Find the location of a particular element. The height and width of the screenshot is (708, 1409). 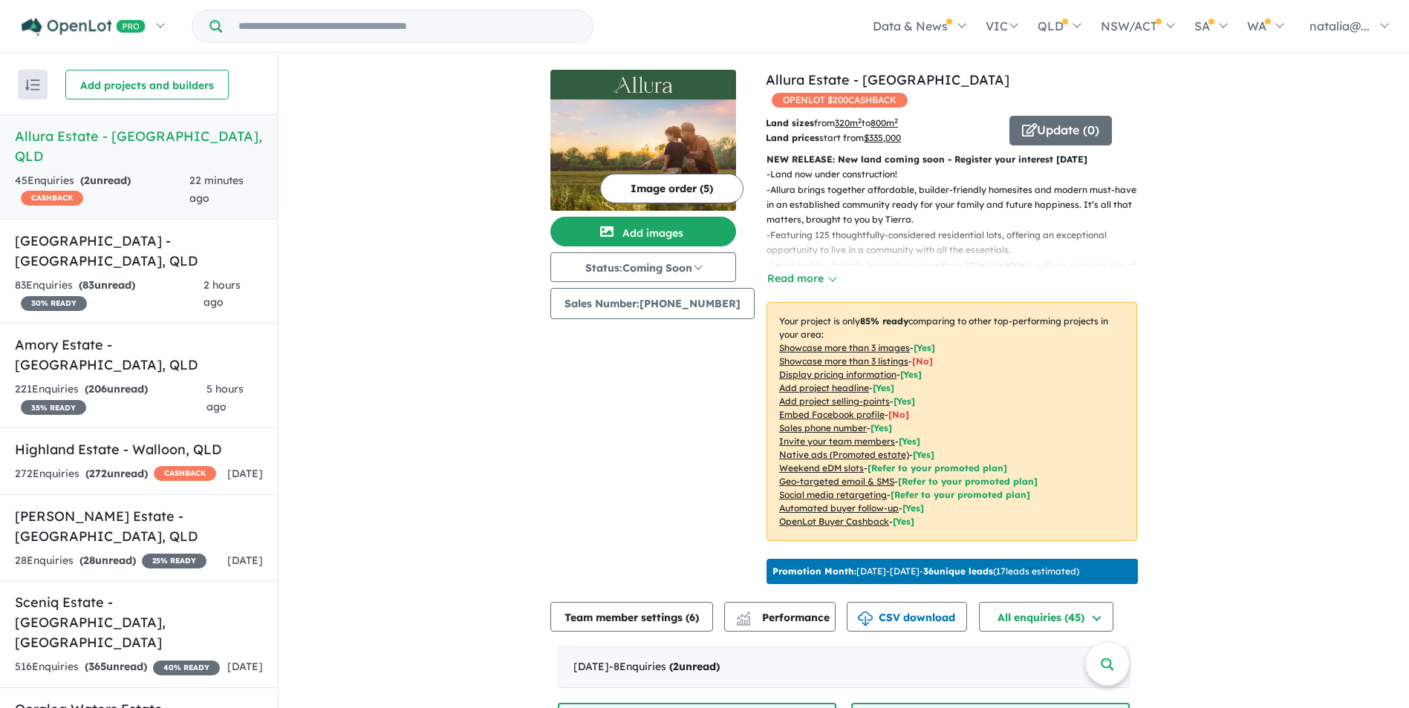

span: 30 % READY is located at coordinates (53, 304).